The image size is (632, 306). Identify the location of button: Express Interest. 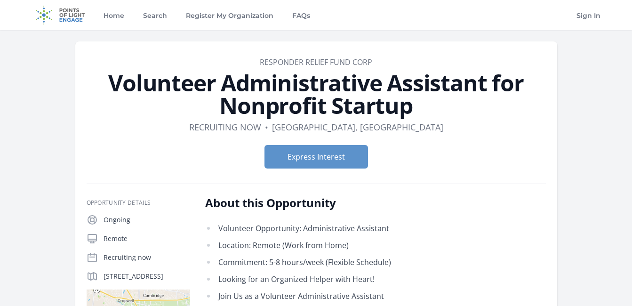
(316, 157).